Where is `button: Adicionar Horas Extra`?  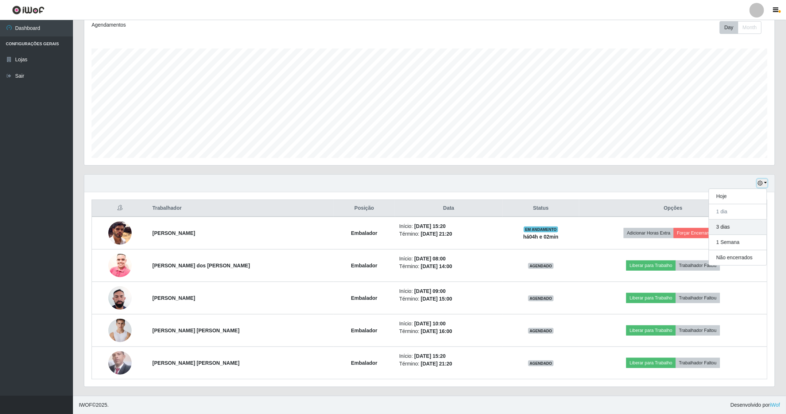
button: Adicionar Horas Extra is located at coordinates (648, 233).